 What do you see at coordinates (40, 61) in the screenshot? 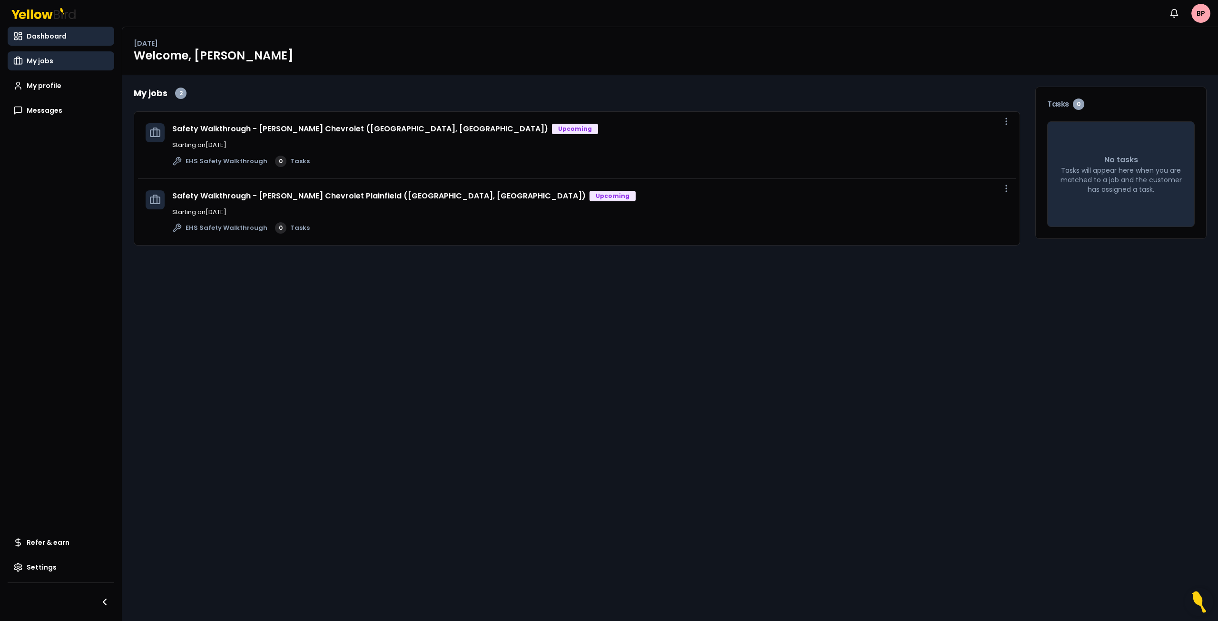
I see `span: My jobs` at bounding box center [40, 61].